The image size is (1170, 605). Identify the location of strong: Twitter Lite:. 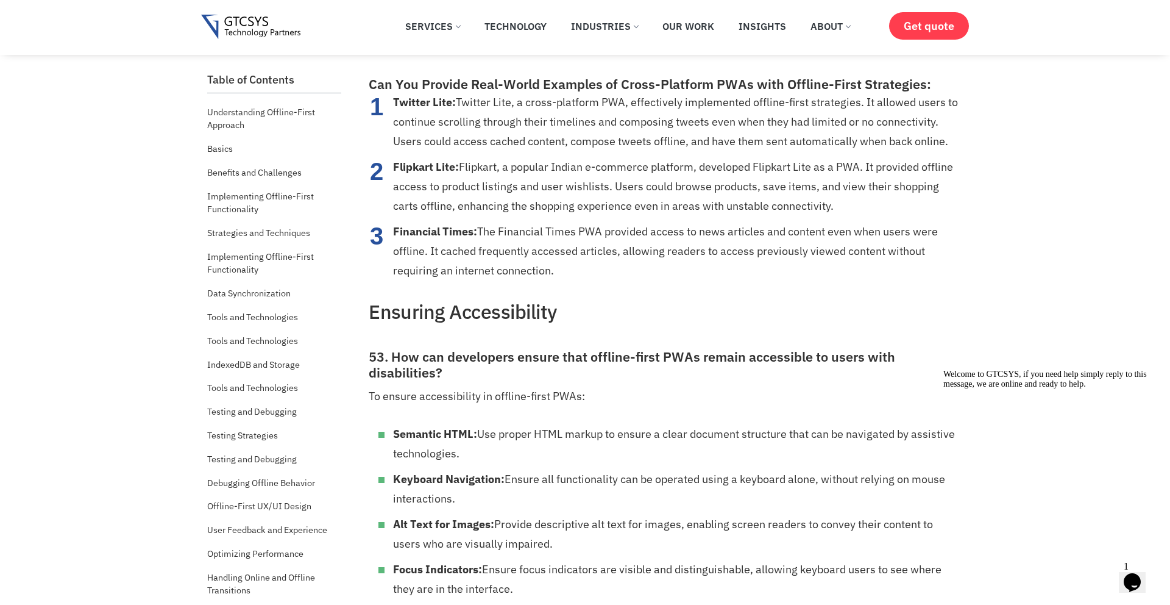
(424, 102).